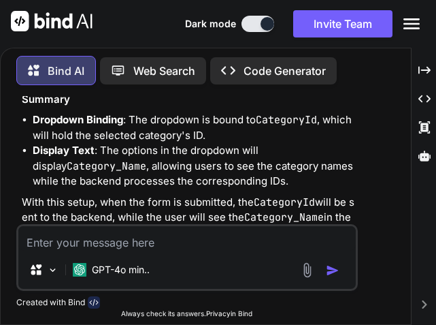  Describe the element at coordinates (285, 71) in the screenshot. I see `p: Code Generator` at that location.